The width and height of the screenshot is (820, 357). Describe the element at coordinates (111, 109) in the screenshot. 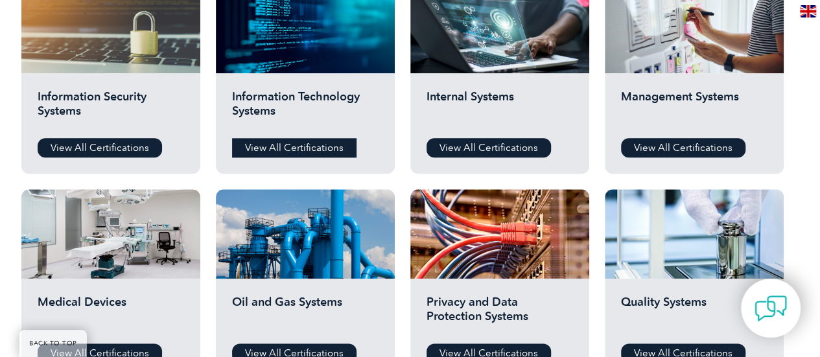

I see `h2: Information Security Systems` at that location.